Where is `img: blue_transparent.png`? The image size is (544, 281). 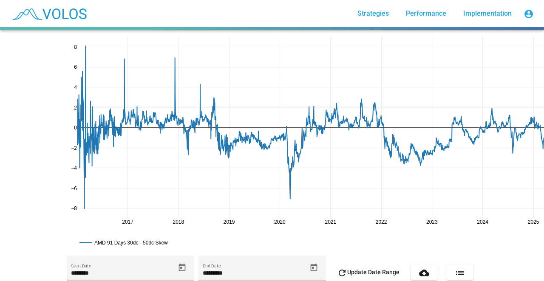 img: blue_transparent.png is located at coordinates (49, 14).